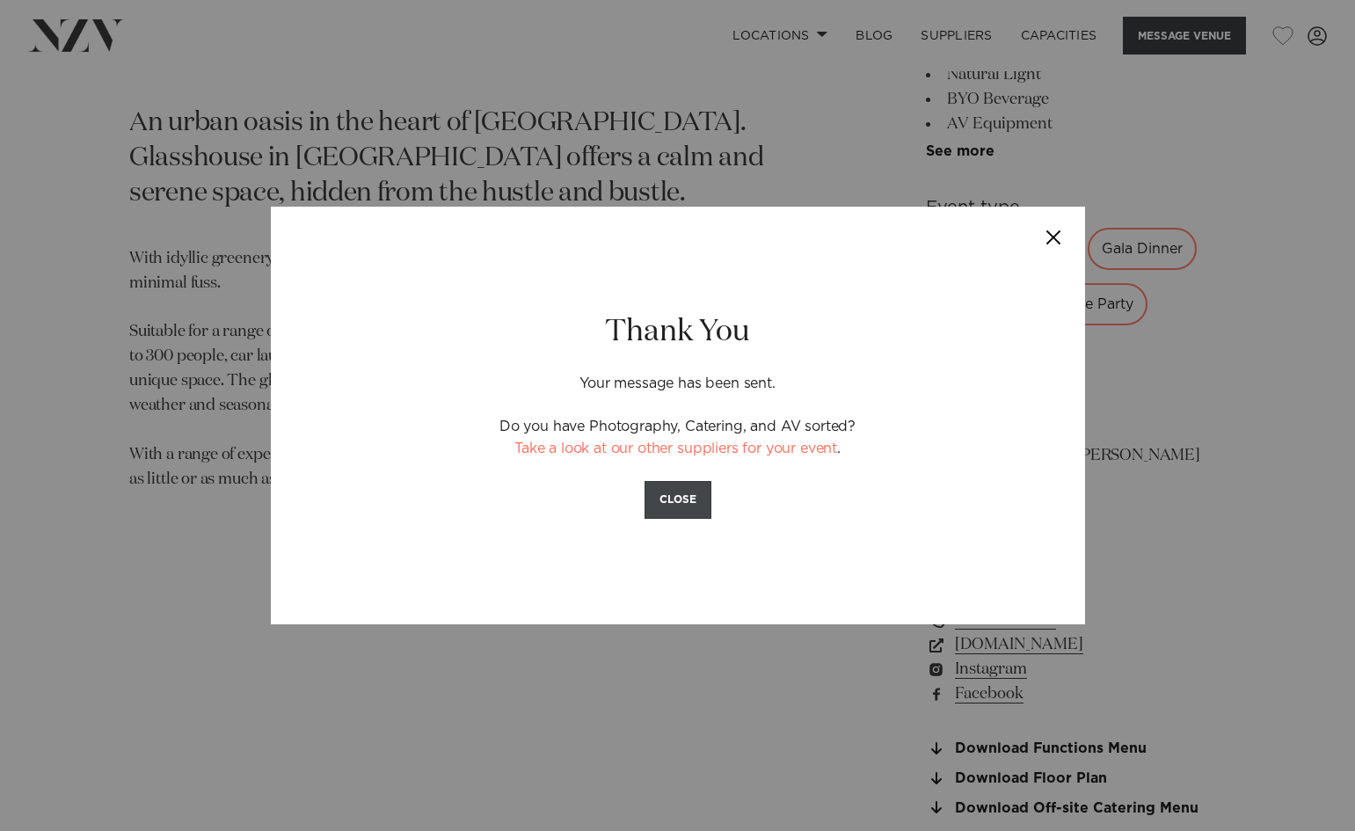  What do you see at coordinates (678, 438) in the screenshot?
I see `p: Do you have Photography, Catering, and AV sorted? .` at bounding box center [678, 438].